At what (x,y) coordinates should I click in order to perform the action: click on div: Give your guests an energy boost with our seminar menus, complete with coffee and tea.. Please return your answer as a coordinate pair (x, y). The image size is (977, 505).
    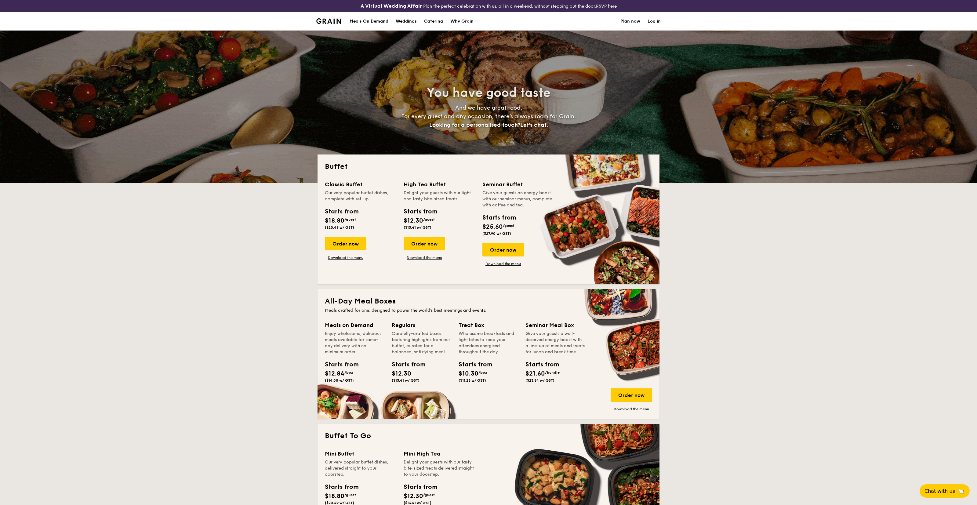
    Looking at the image, I should click on (518, 199).